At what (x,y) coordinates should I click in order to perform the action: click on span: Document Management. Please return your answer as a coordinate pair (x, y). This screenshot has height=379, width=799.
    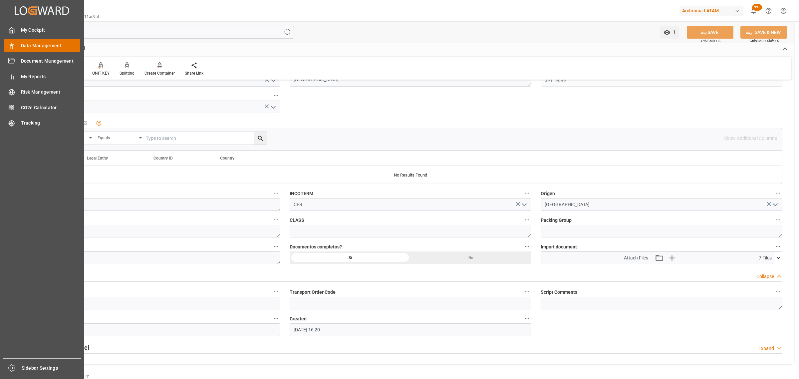
    Looking at the image, I should click on (51, 61).